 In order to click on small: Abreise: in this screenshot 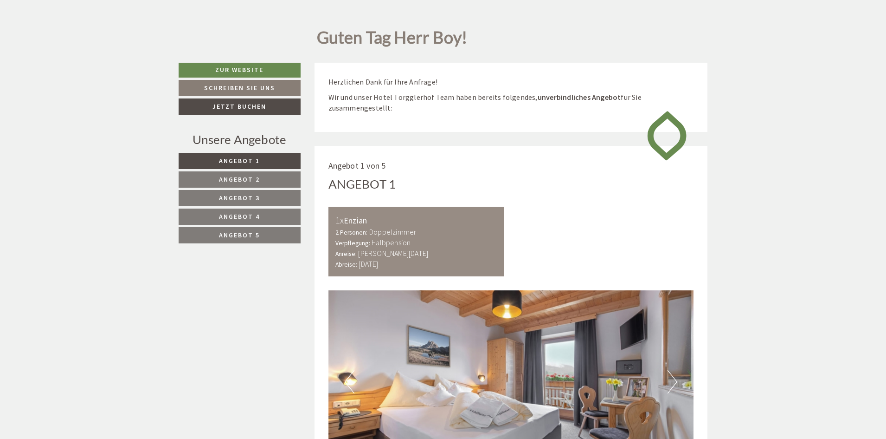, I will do `click(347, 264)`.